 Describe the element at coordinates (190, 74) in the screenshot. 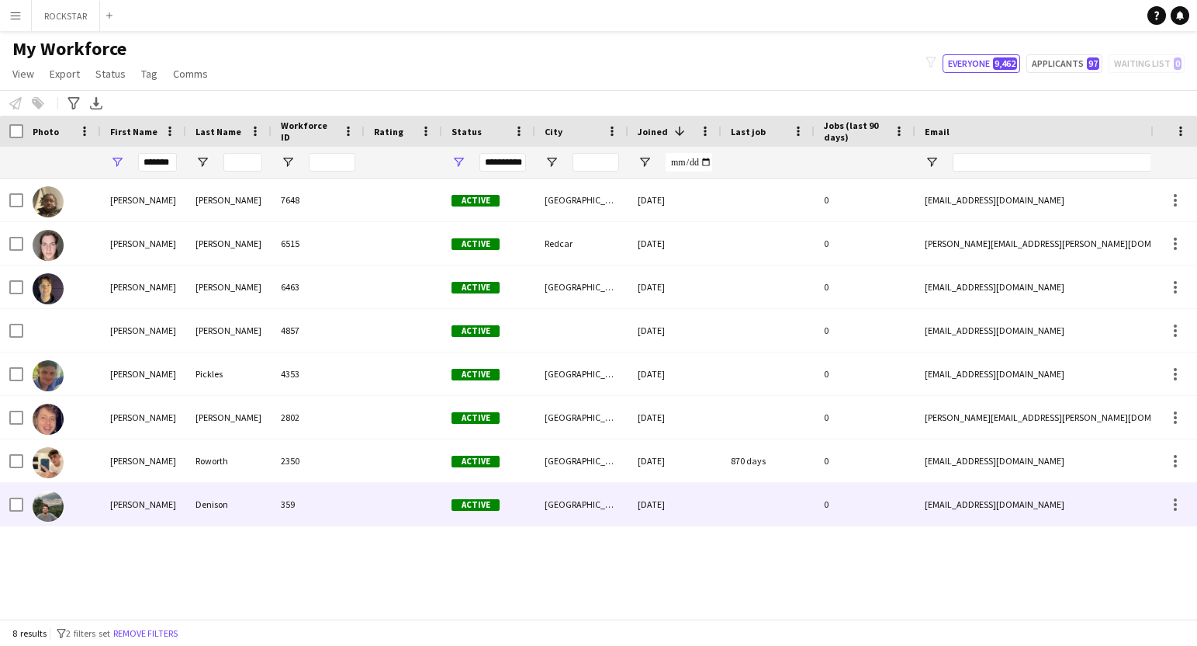

I see `span: Comms` at that location.